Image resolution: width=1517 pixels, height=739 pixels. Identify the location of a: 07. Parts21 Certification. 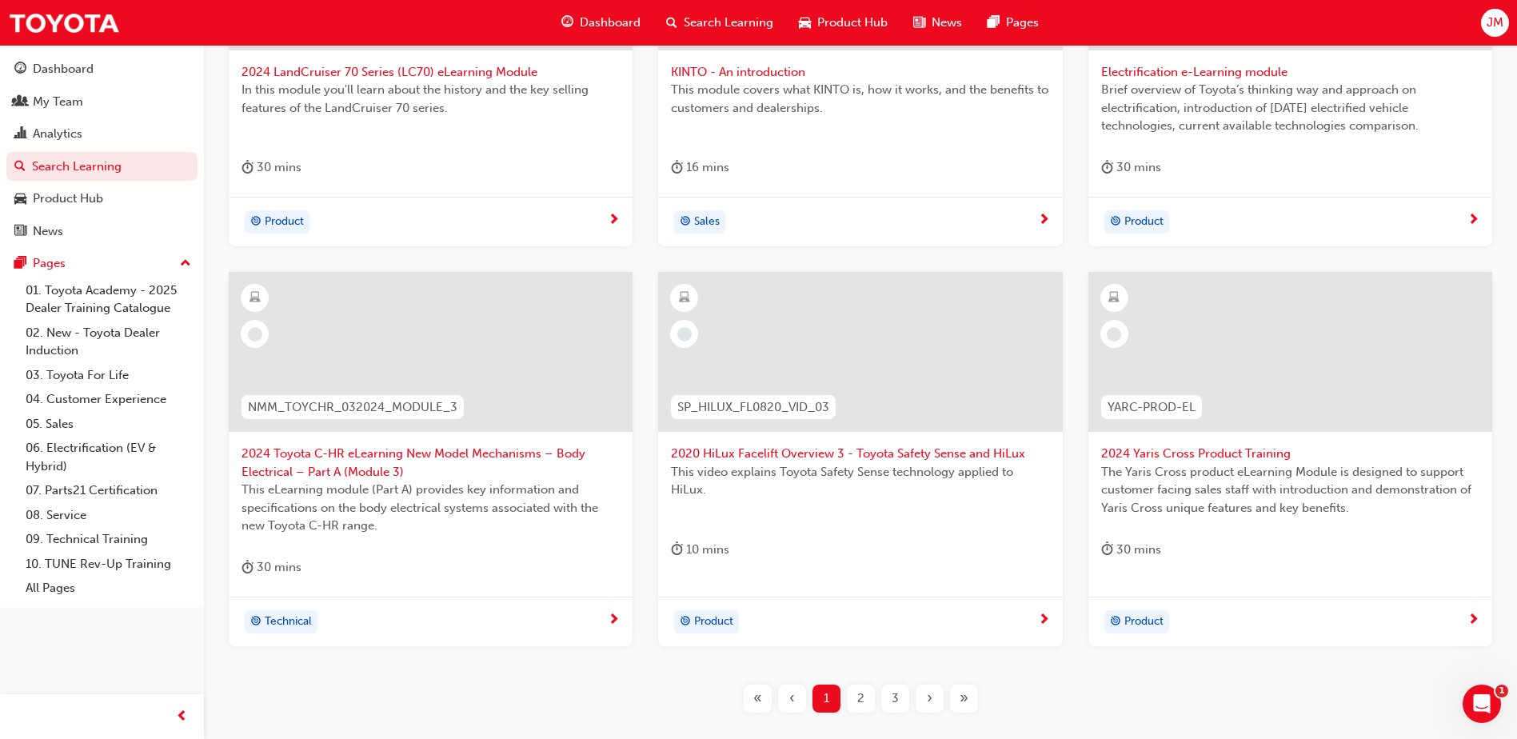
(108, 490).